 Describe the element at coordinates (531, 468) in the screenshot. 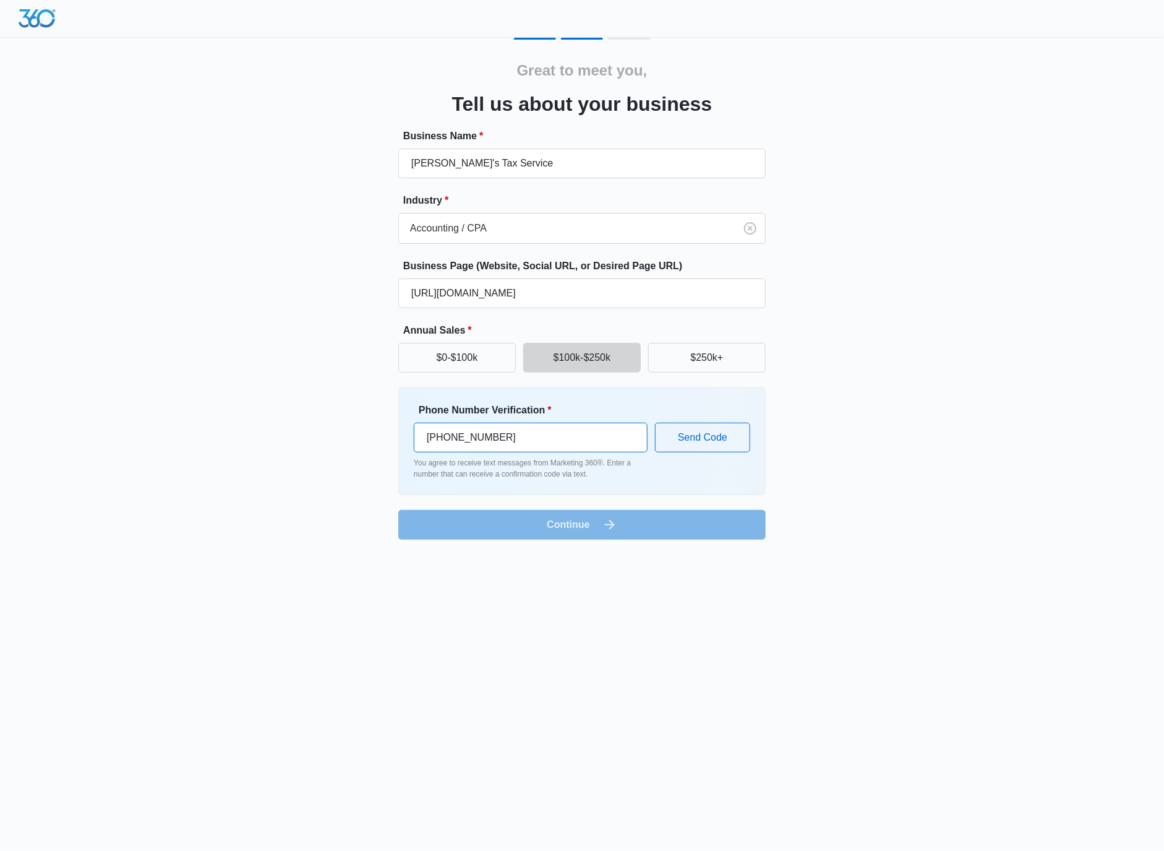

I see `p: You agree to receive text messages from Marketing 360®. Enter a number that can receive a confirm...` at that location.